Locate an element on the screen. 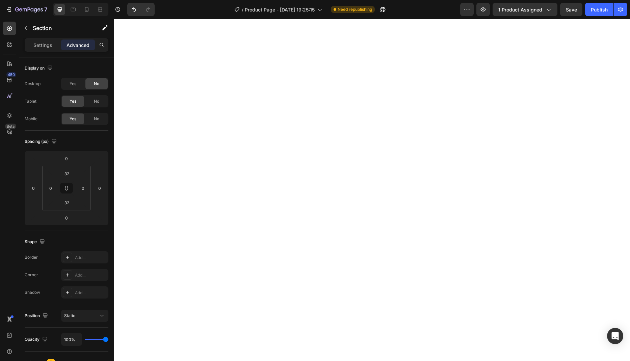 The height and width of the screenshot is (361, 630). button: Save is located at coordinates (571, 9).